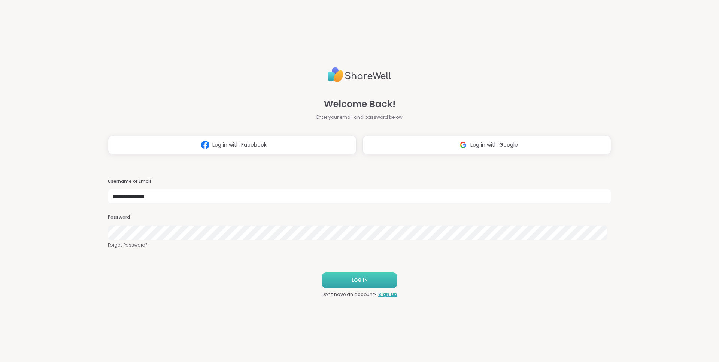 This screenshot has height=362, width=719. Describe the element at coordinates (388, 294) in the screenshot. I see `a: Sign up` at that location.